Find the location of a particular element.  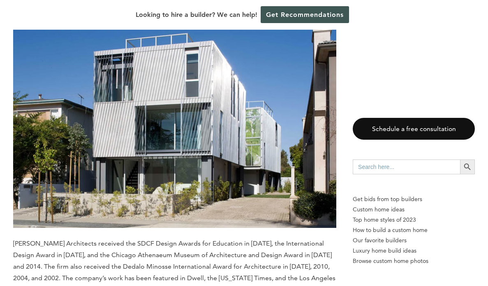

a: Get Recommendations is located at coordinates (305, 14).